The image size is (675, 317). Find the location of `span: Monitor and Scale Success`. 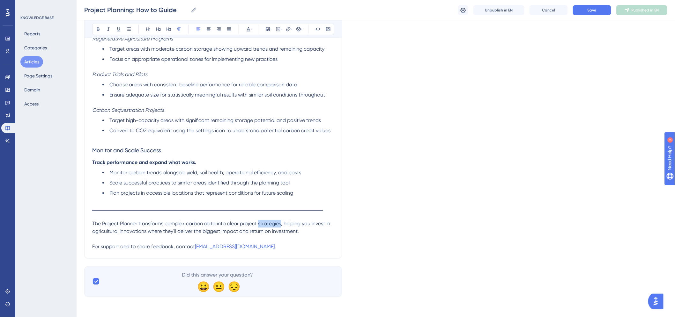

span: Monitor and Scale Success is located at coordinates (127, 150).